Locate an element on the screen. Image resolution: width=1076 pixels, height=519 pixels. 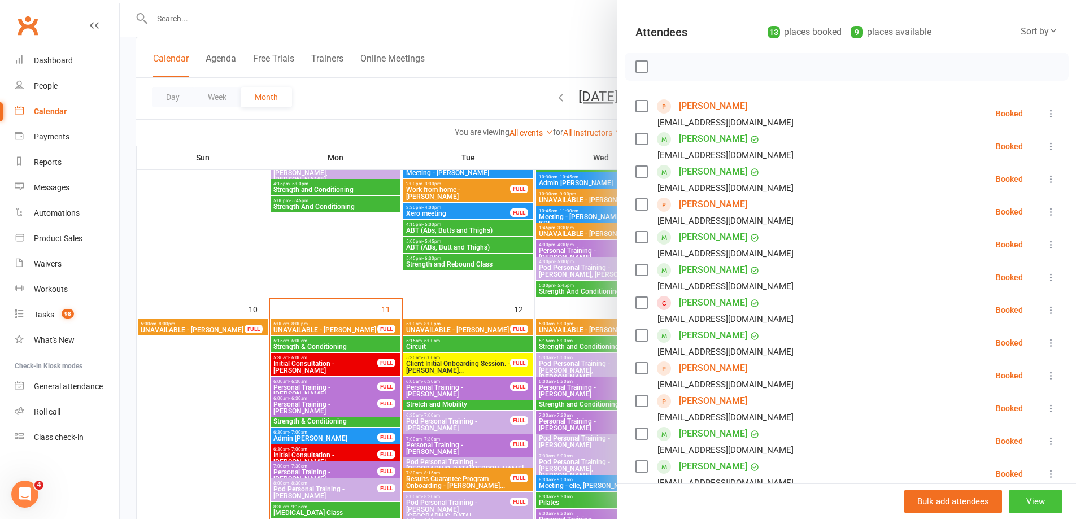
div: People is located at coordinates (46, 86).